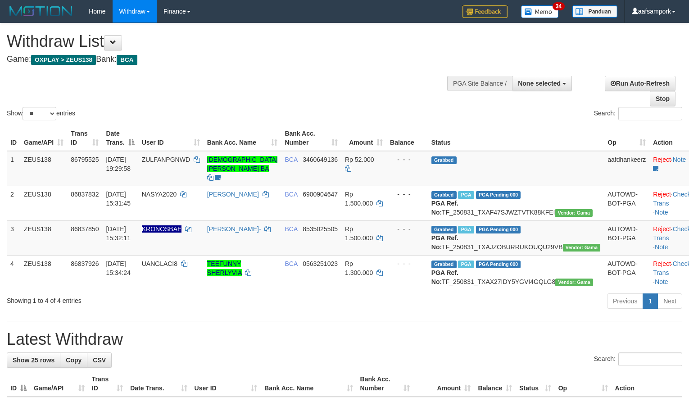  I want to click on span: 86837832, so click(85, 194).